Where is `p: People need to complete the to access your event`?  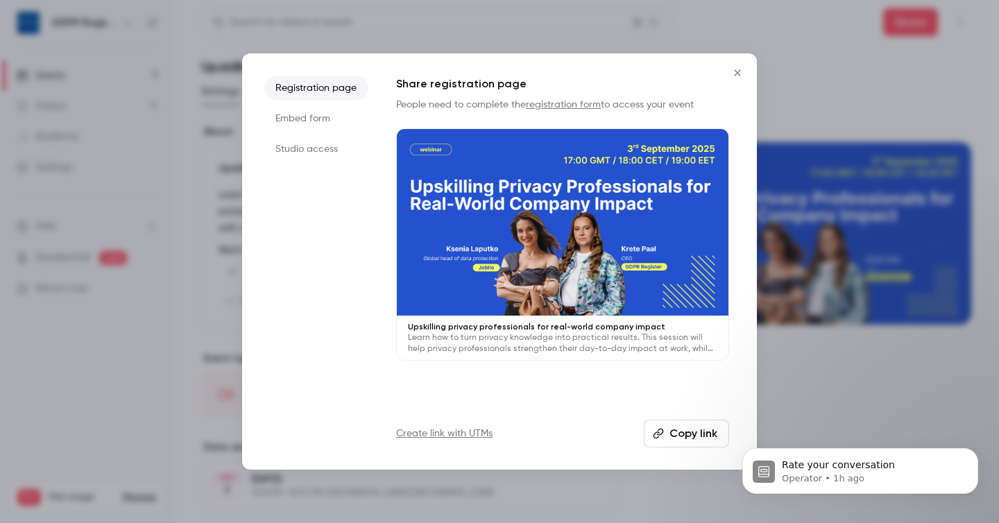
p: People need to complete the to access your event is located at coordinates (563, 105).